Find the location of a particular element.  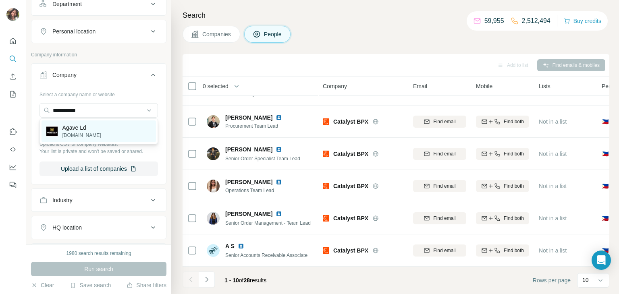

p: 2,512,494 is located at coordinates (536, 21).